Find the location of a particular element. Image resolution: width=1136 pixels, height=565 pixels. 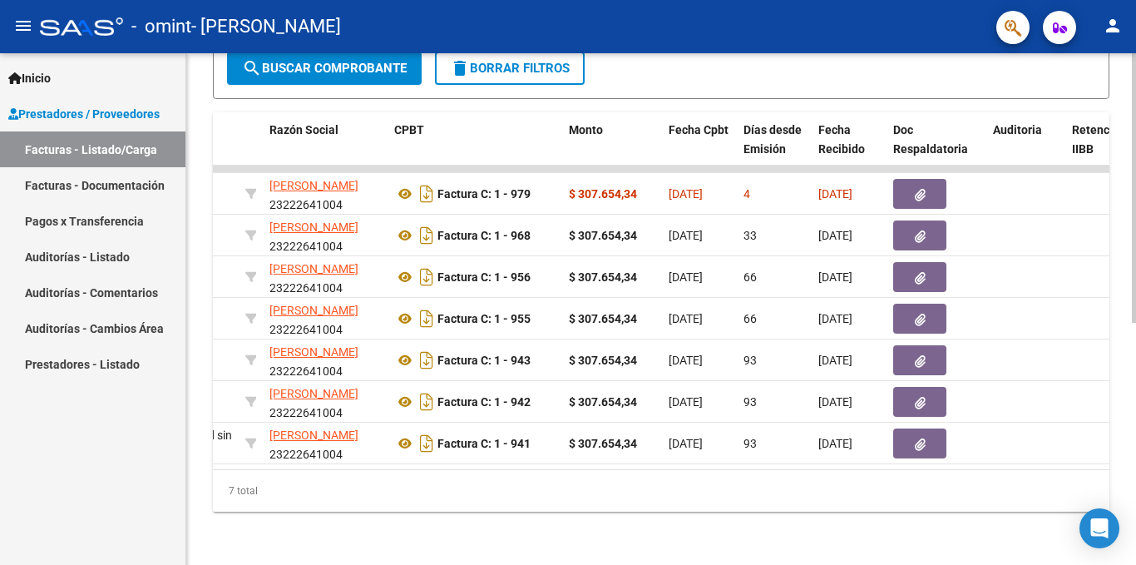

span: Razón Social is located at coordinates (304, 130).